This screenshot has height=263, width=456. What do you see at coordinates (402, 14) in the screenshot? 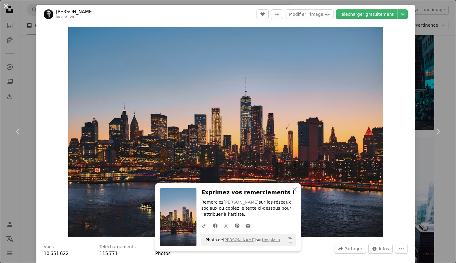
I see `button: Choisissez la taille de téléchargement` at bounding box center [402, 14].